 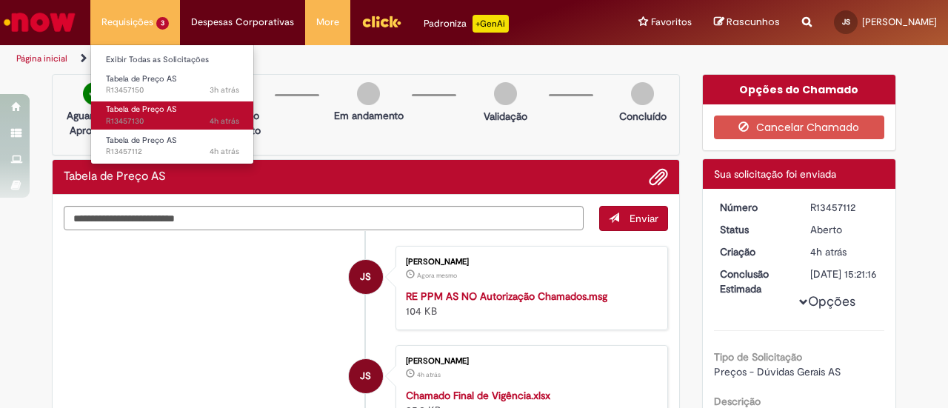 What do you see at coordinates (754, 252) in the screenshot?
I see `dt: Criação` at bounding box center [754, 252].